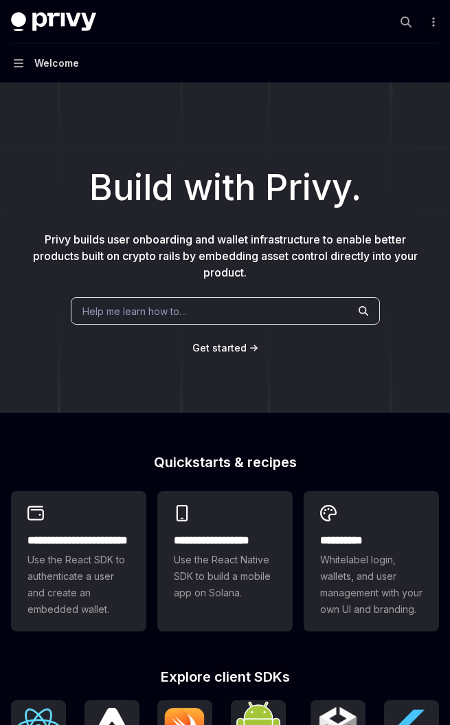 This screenshot has height=725, width=450. I want to click on span: Privy builds user onboarding and wallet infrastructure to enable better products built on crypto ..., so click(226, 256).